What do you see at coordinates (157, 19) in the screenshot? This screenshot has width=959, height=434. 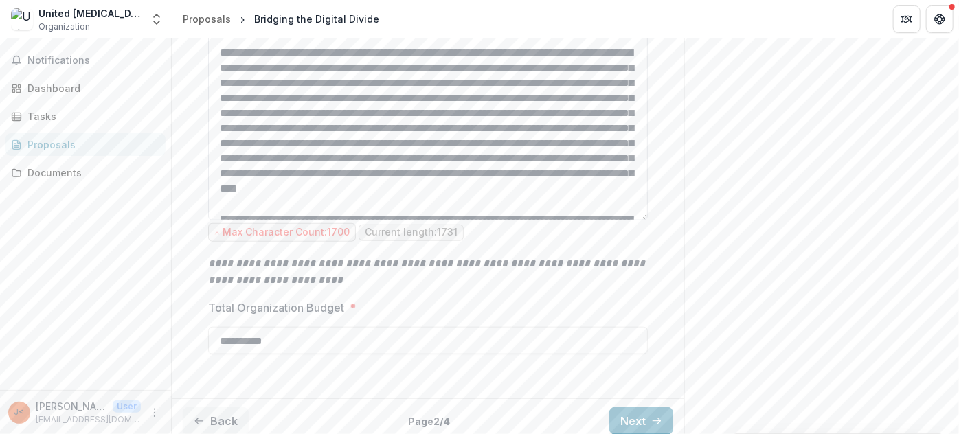 I see `button: Open entity switcher` at bounding box center [157, 19].